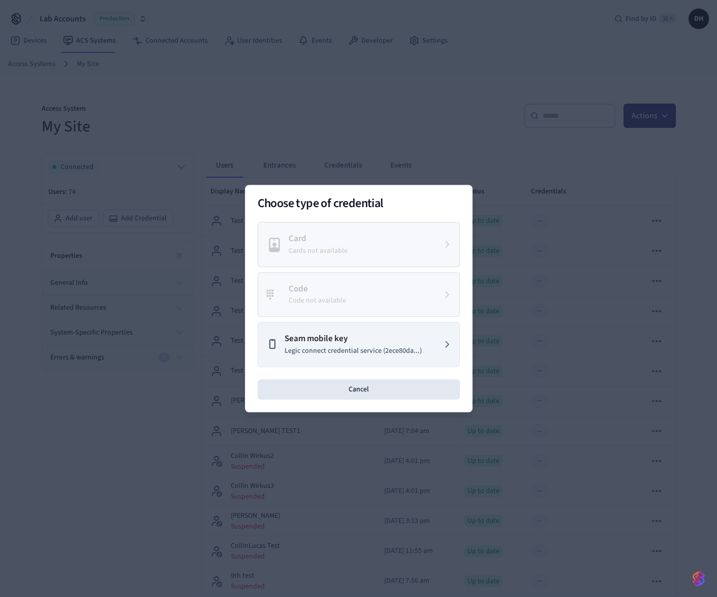  Describe the element at coordinates (353, 339) in the screenshot. I see `p: Seam mobile key` at that location.